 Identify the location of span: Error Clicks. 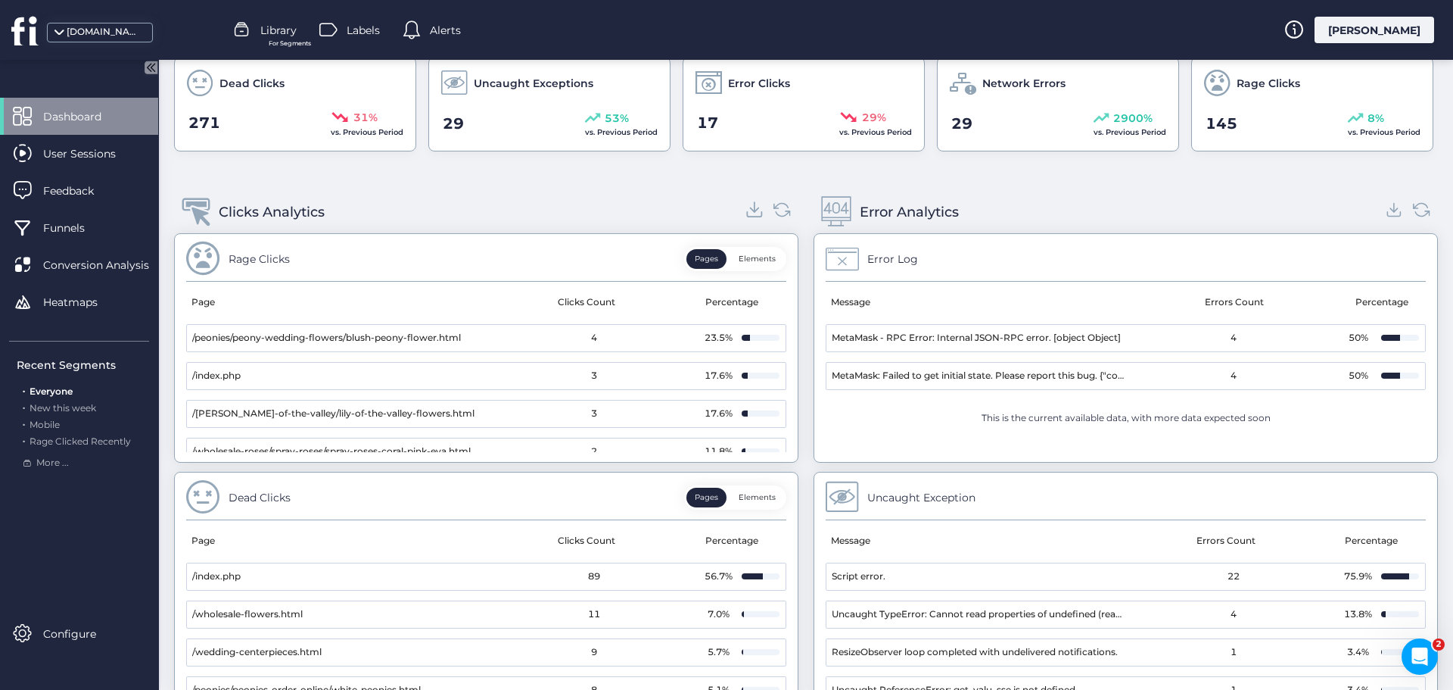
(759, 83).